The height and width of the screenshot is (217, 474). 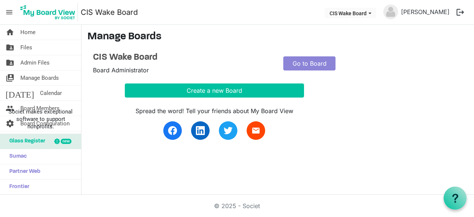 I want to click on img: twitter.svg, so click(x=228, y=130).